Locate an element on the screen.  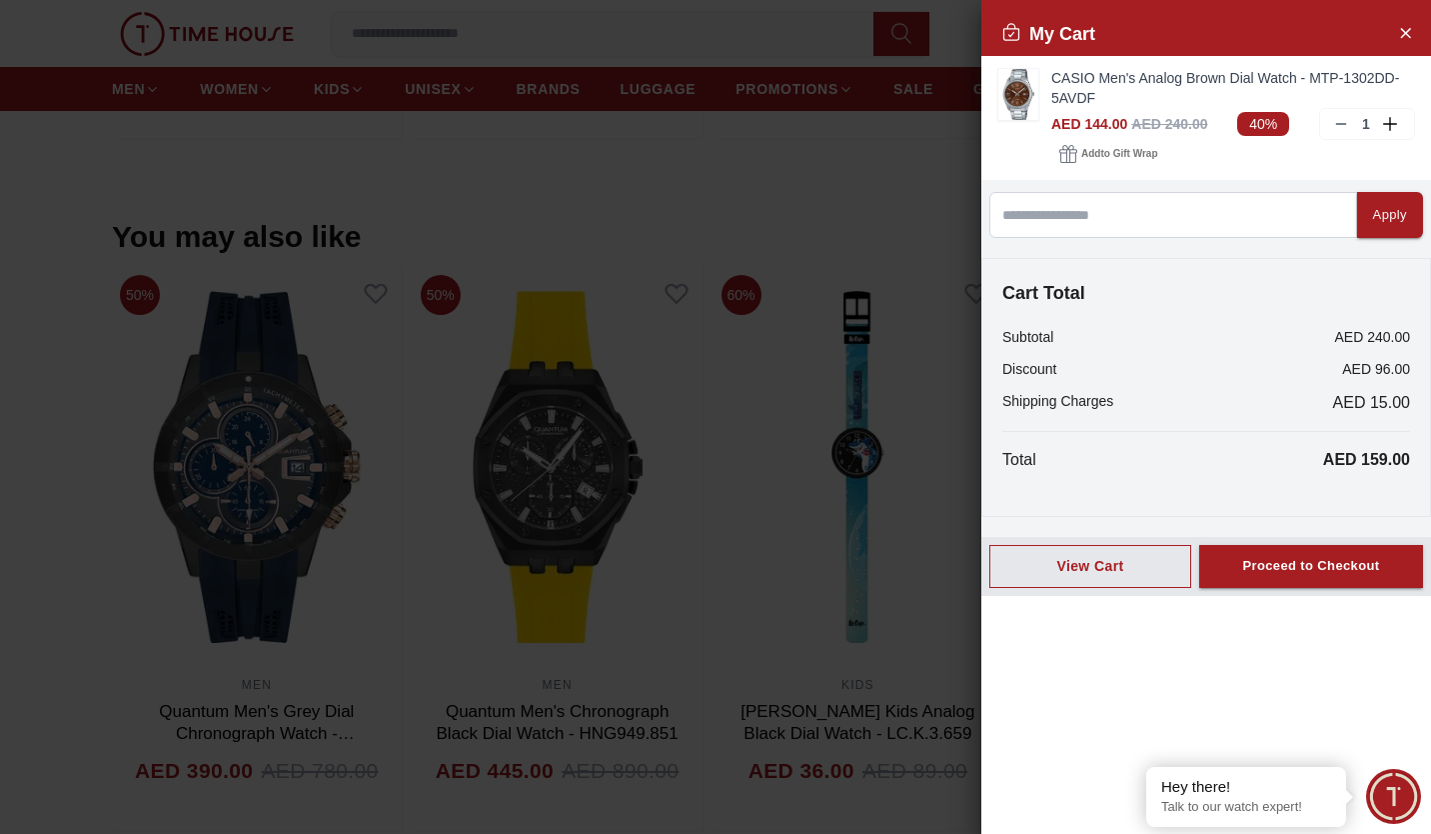
p: AED 159.00 is located at coordinates (1366, 460).